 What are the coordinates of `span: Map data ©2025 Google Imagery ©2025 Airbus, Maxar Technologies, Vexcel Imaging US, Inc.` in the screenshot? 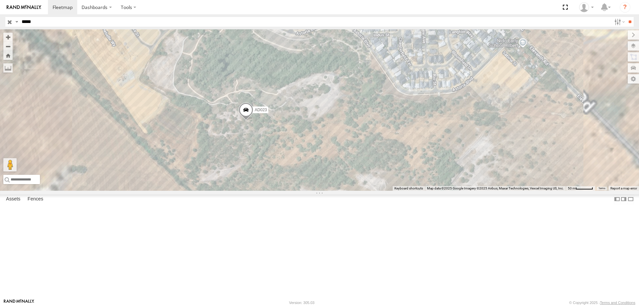 It's located at (495, 188).